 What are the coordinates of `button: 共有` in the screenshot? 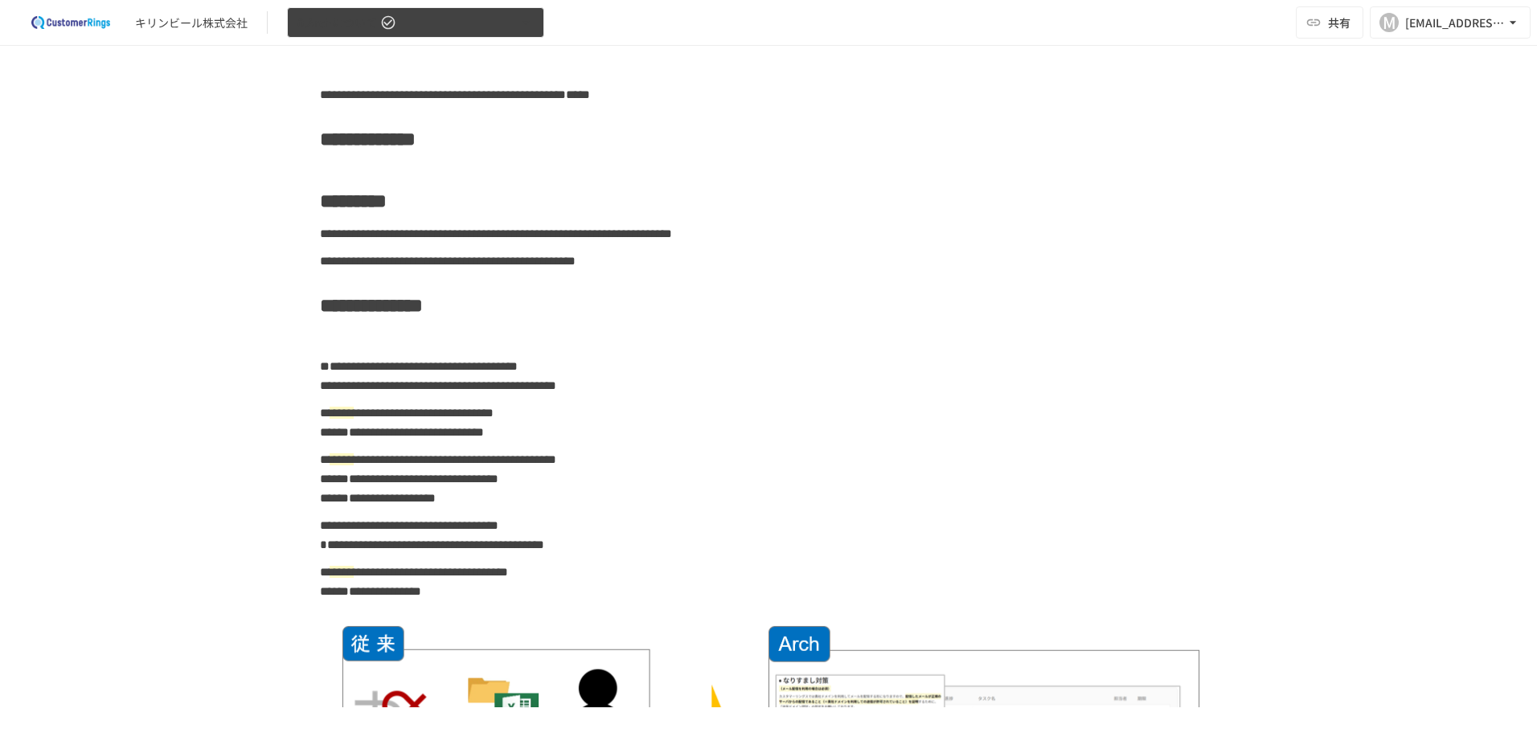 It's located at (1329, 23).